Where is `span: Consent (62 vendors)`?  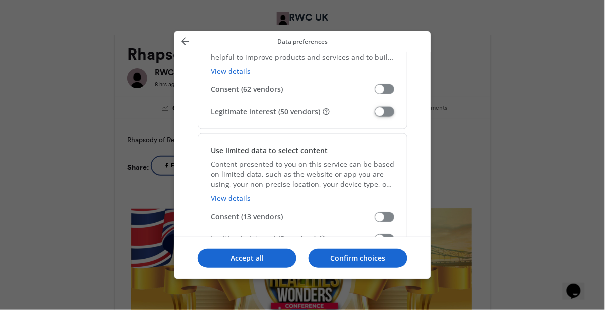 span: Consent (62 vendors) is located at coordinates (293, 90).